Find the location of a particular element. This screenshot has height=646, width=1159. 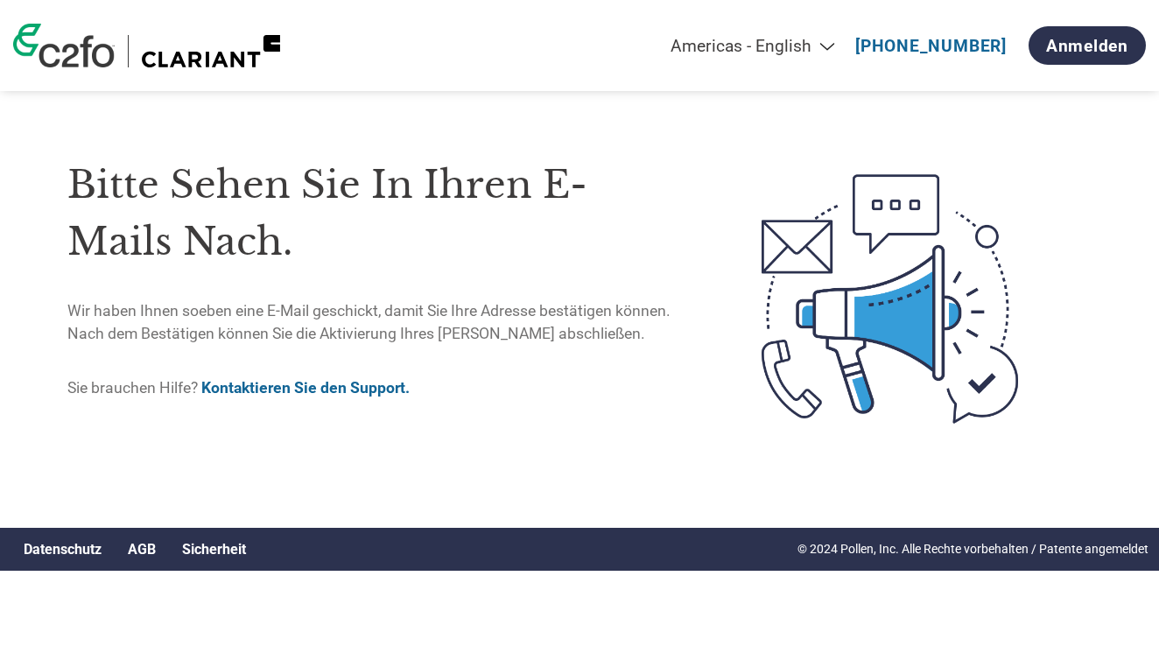

a: Kontaktieren Sie den Support. is located at coordinates (306, 388).